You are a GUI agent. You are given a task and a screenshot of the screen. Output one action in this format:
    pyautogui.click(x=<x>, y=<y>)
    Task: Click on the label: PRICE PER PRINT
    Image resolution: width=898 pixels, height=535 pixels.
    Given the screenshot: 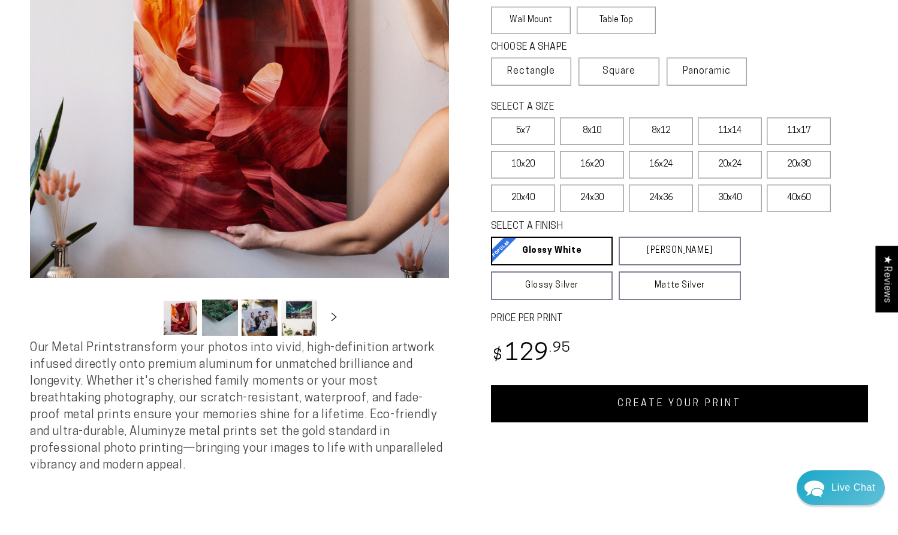 What is the action you would take?
    pyautogui.click(x=679, y=319)
    